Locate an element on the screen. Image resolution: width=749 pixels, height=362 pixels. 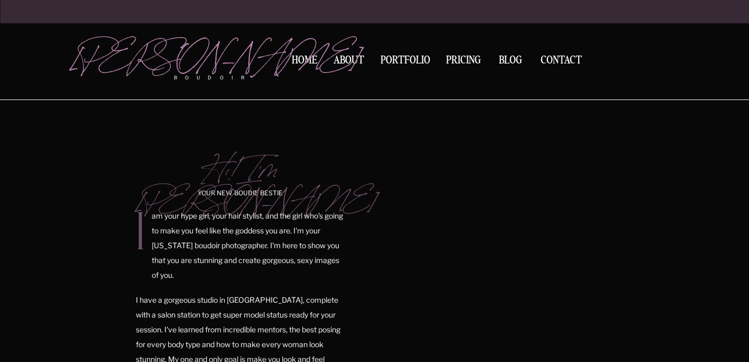
a: BLOG is located at coordinates (511, 60).